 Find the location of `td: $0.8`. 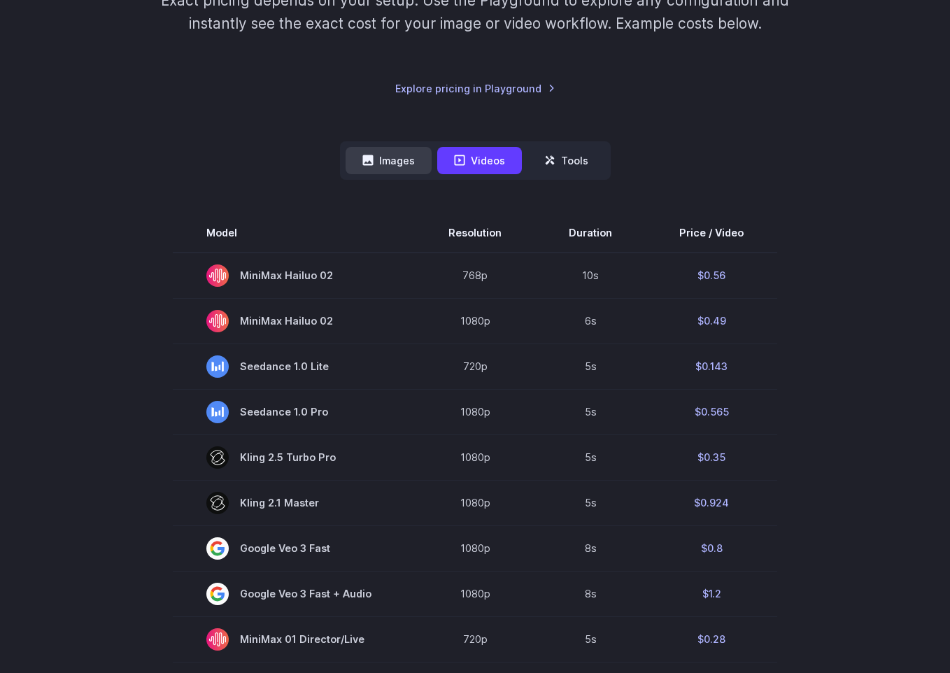

td: $0.8 is located at coordinates (712, 548).